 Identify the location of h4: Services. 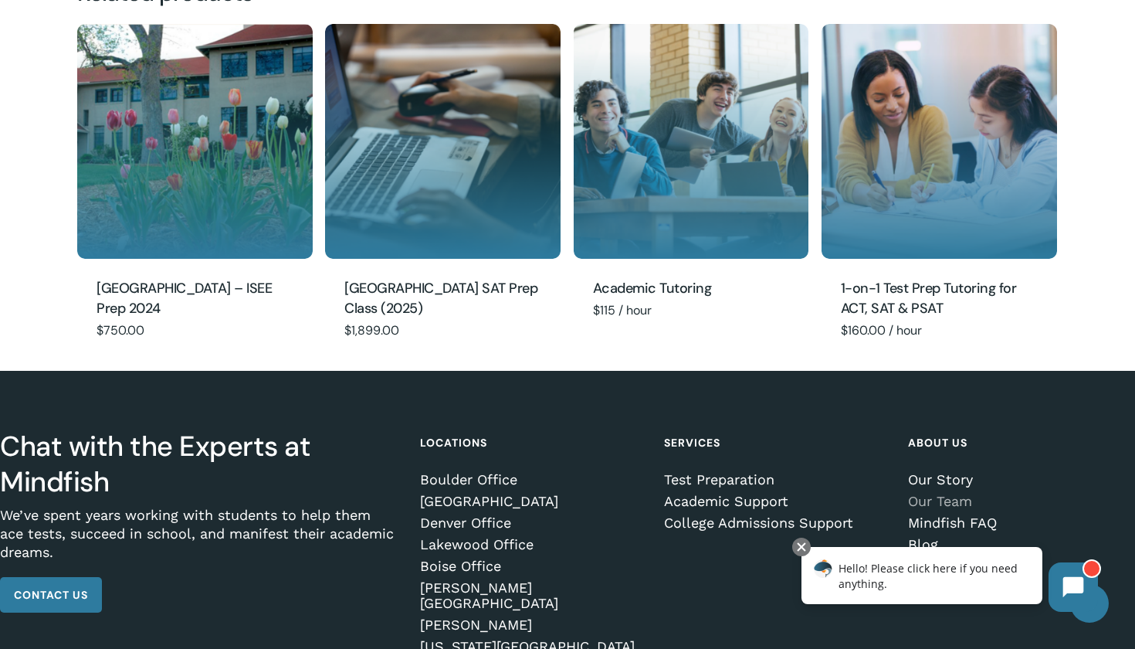
(775, 443).